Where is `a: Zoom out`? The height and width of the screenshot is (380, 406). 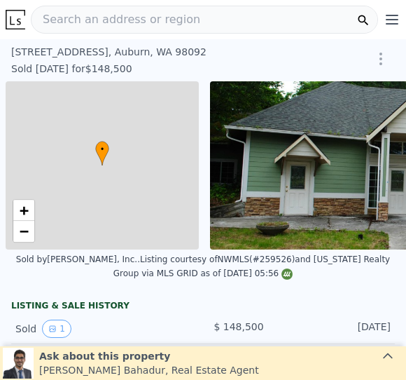 a: Zoom out is located at coordinates (24, 231).